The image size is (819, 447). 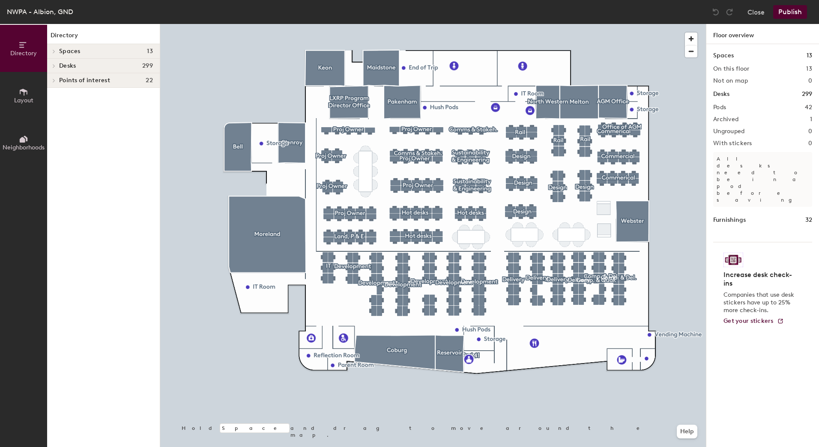 What do you see at coordinates (808, 108) in the screenshot?
I see `h2: 42` at bounding box center [808, 108].